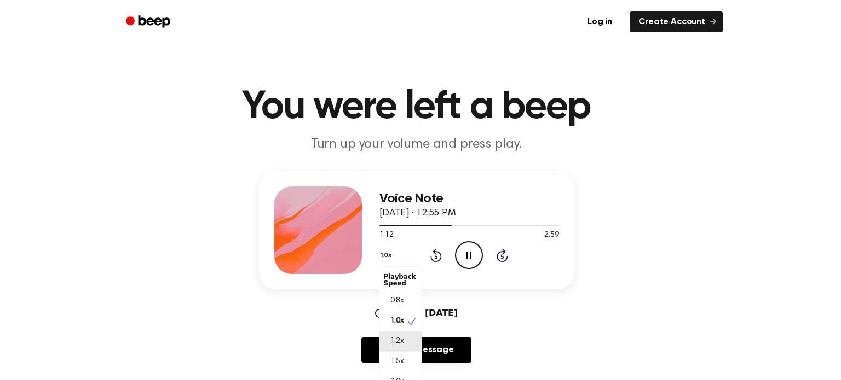  I want to click on span: 1.2x, so click(397, 341).